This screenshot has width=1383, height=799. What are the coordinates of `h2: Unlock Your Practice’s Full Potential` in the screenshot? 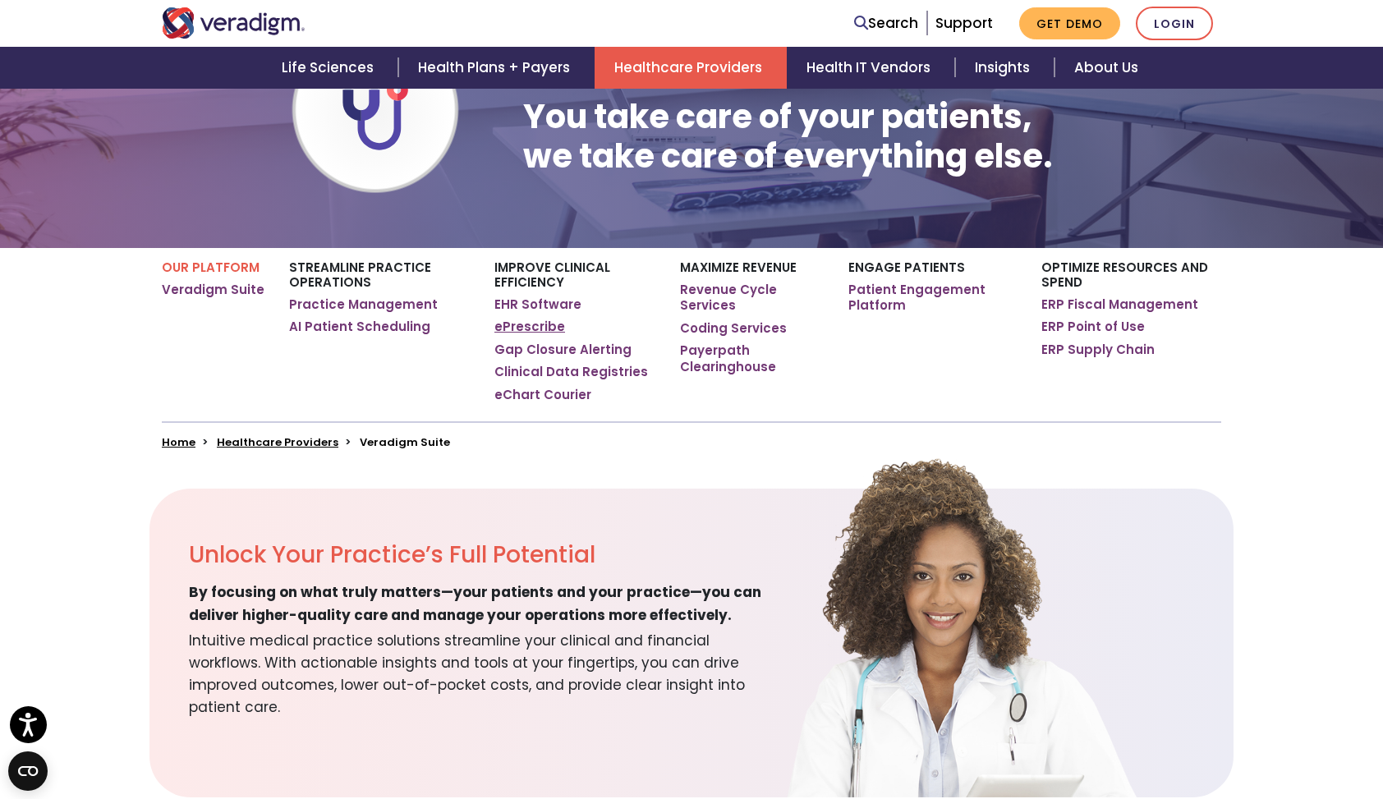 It's located at (485, 555).